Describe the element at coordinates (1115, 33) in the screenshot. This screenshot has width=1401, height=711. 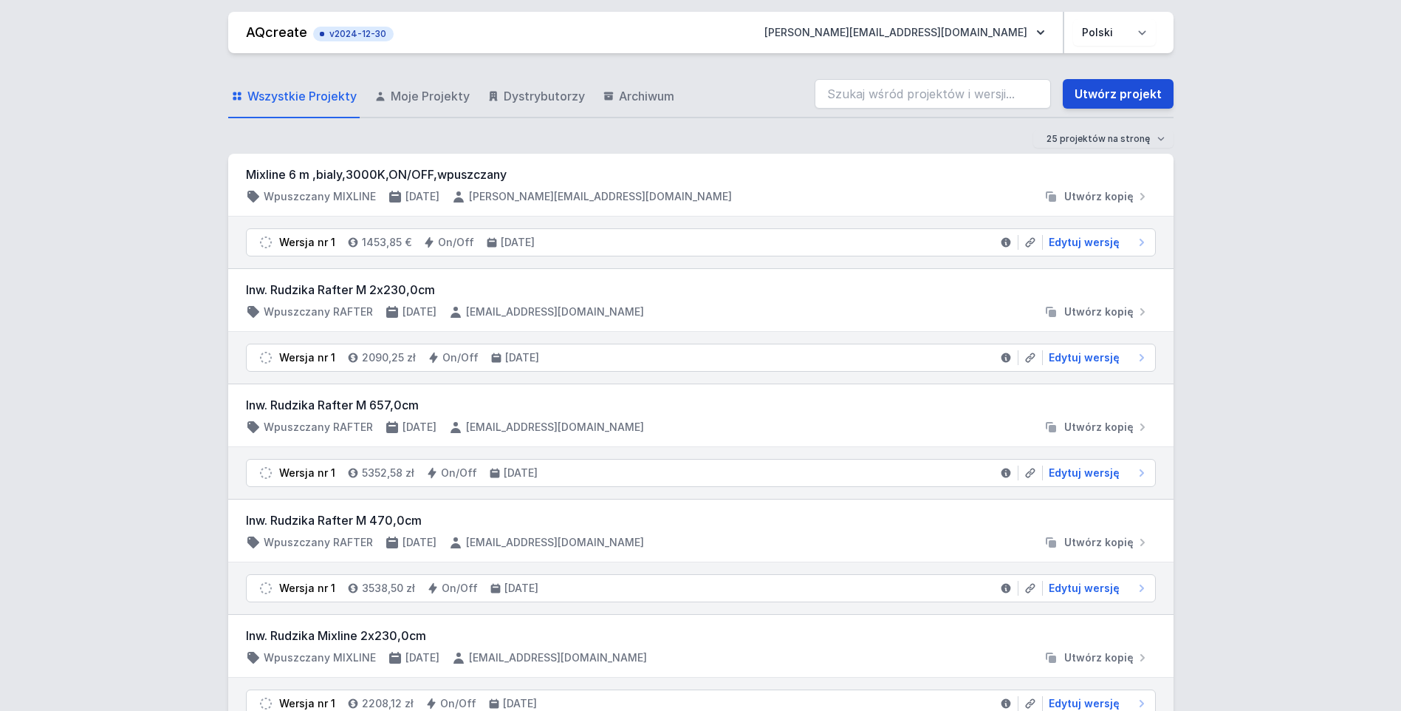
I see `select: Wybierz język` at that location.